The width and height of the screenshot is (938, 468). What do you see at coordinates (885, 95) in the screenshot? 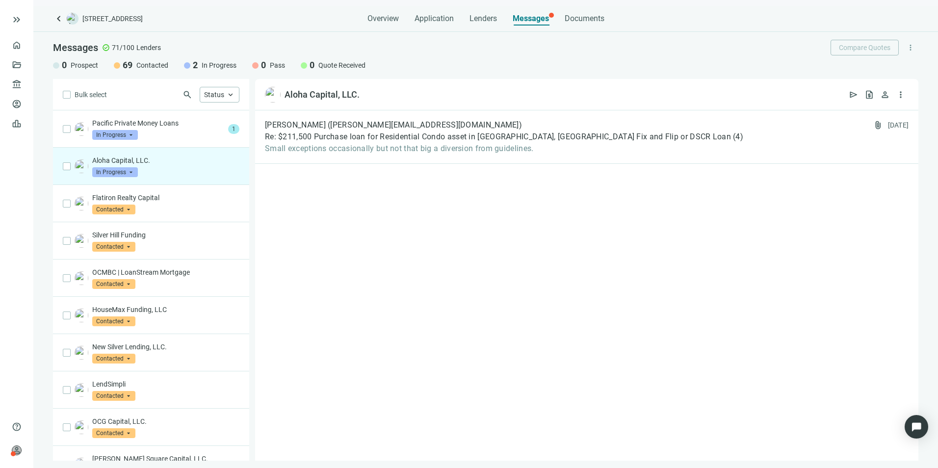
I see `button: person` at bounding box center [885, 95].